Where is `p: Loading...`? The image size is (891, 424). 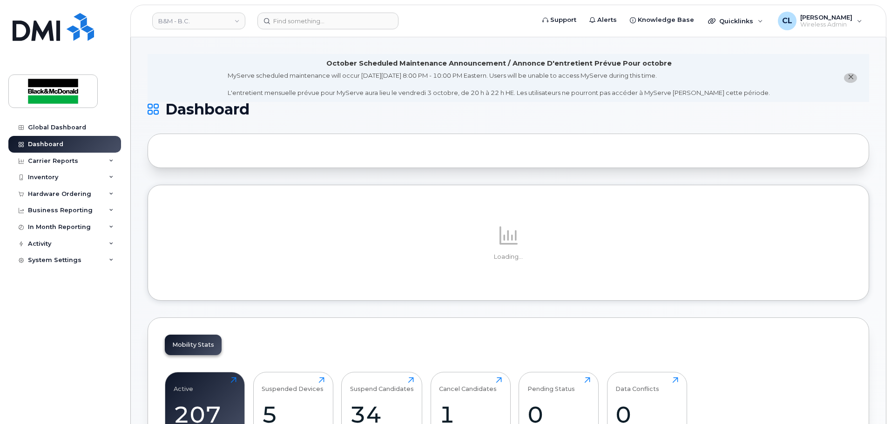 p: Loading... is located at coordinates (508, 257).